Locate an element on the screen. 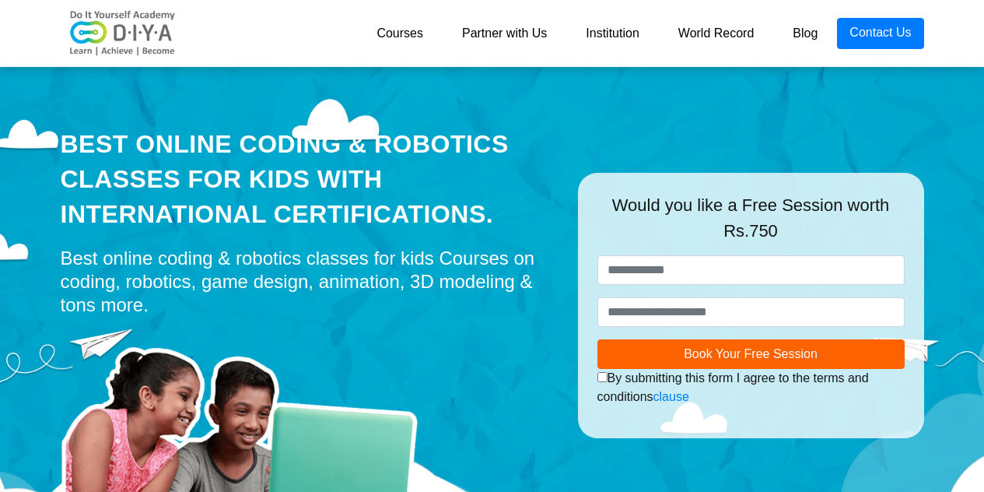  a: World Record is located at coordinates (717, 33).